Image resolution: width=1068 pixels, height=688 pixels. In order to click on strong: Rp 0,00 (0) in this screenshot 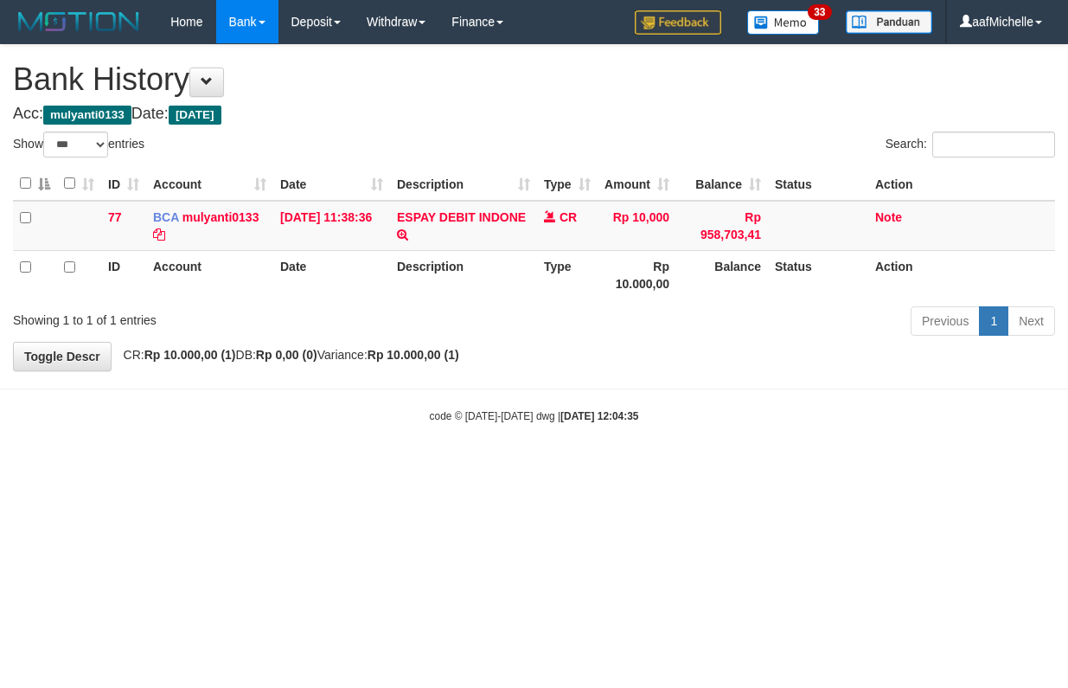, I will do `click(286, 355)`.